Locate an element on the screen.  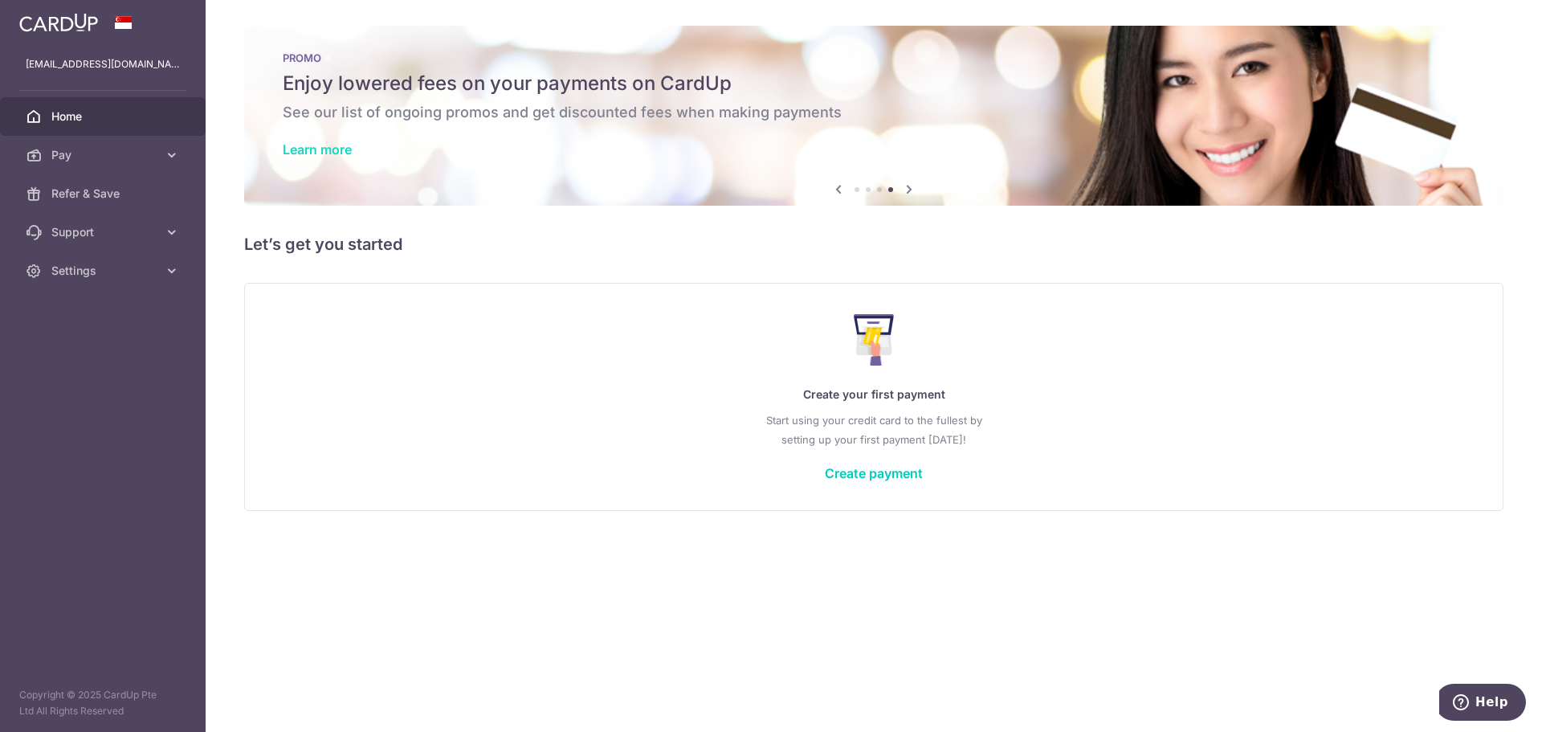
span: Settings is located at coordinates (104, 271).